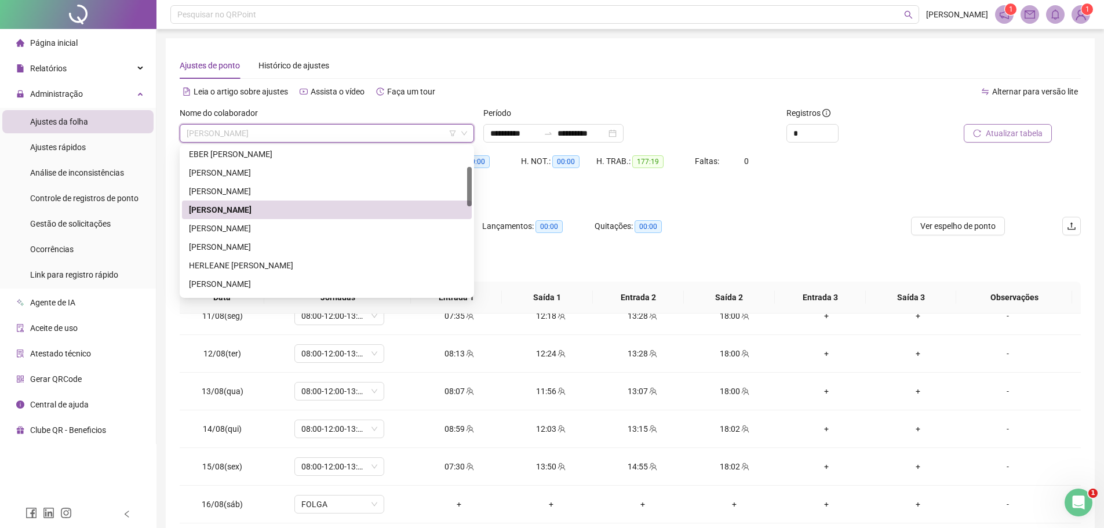  Describe the element at coordinates (958, 226) in the screenshot. I see `span: Ver espelho de ponto` at that location.